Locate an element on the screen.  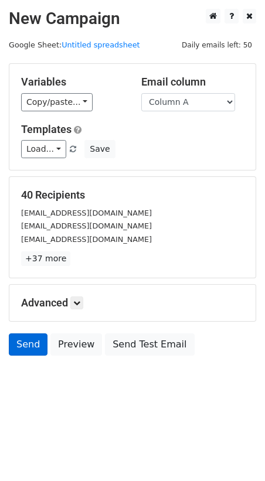
a: Daily emails left: 50 is located at coordinates (217, 45).